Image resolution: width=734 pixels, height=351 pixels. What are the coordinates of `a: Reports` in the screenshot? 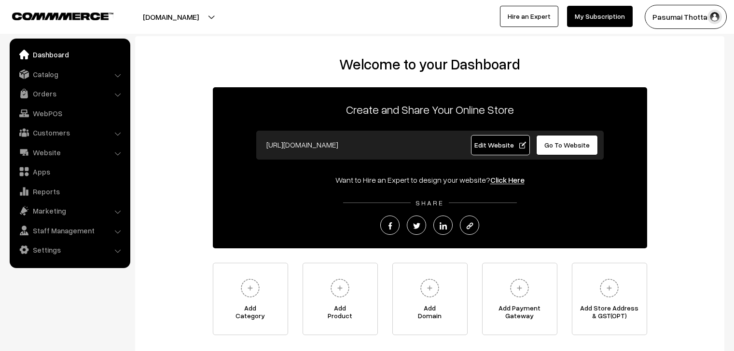 It's located at (69, 191).